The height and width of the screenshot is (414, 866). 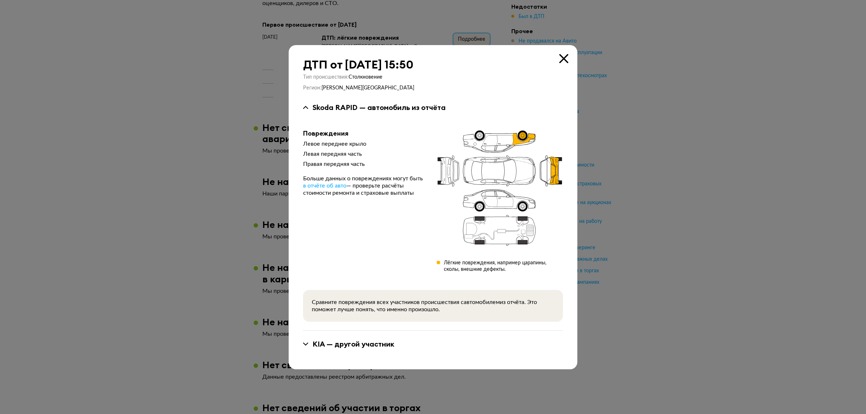 I want to click on div: Левое переднее крыло, so click(x=364, y=144).